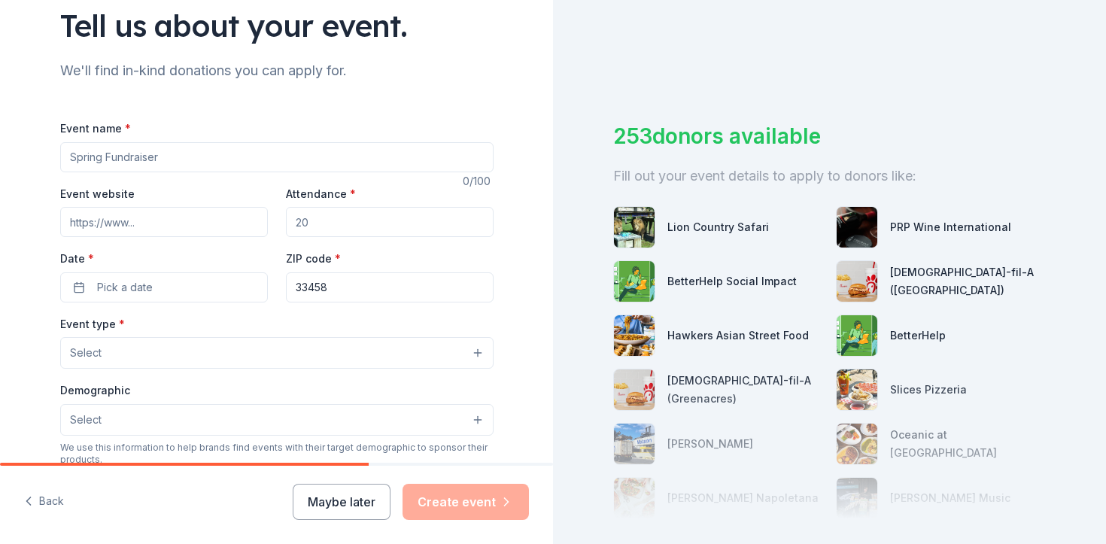  Describe the element at coordinates (634, 336) in the screenshot. I see `img: photo for Hawkers Asian Street Food` at that location.